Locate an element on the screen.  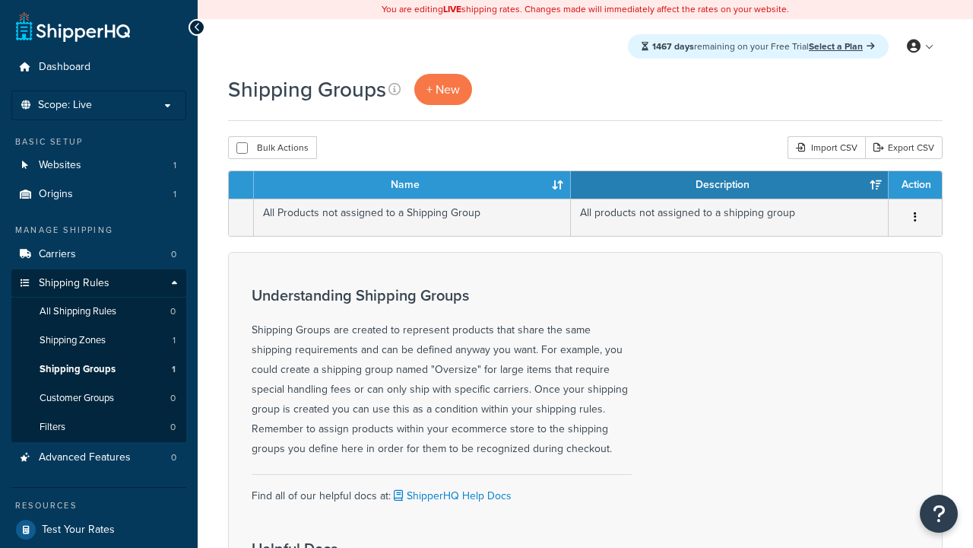
button: Open Resource Center is located at coordinates (939, 513).